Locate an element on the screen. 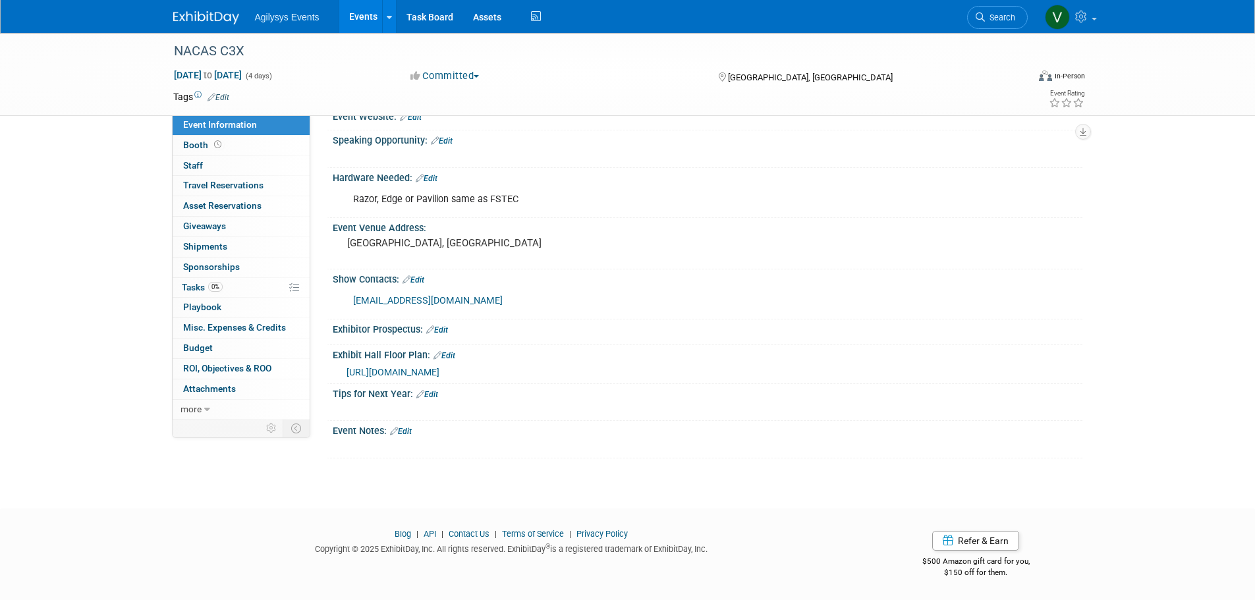 Image resolution: width=1255 pixels, height=600 pixels. a: Asset Reservations is located at coordinates (241, 206).